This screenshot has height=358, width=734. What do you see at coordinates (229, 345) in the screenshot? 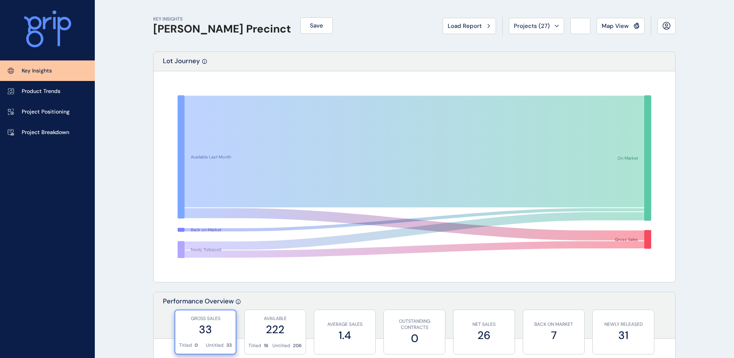
I see `p: 33` at bounding box center [229, 345].